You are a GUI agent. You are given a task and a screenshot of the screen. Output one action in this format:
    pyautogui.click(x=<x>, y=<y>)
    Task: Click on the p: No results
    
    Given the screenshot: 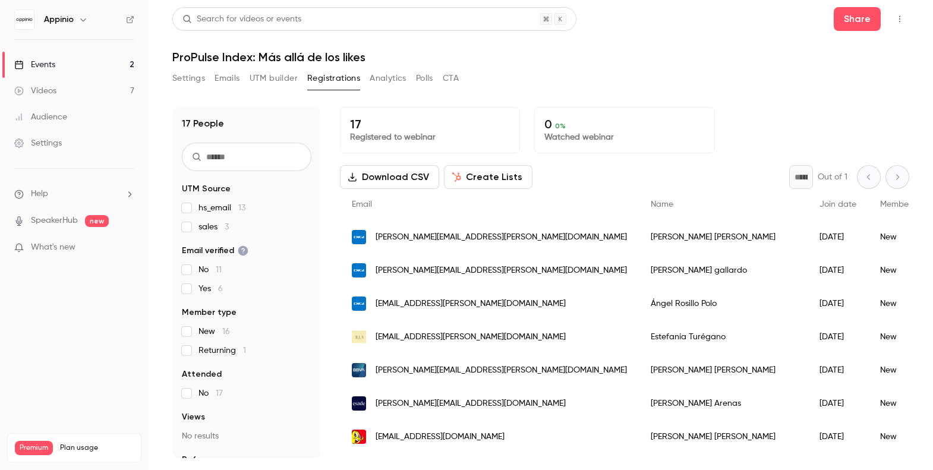 What is the action you would take?
    pyautogui.click(x=247, y=436)
    